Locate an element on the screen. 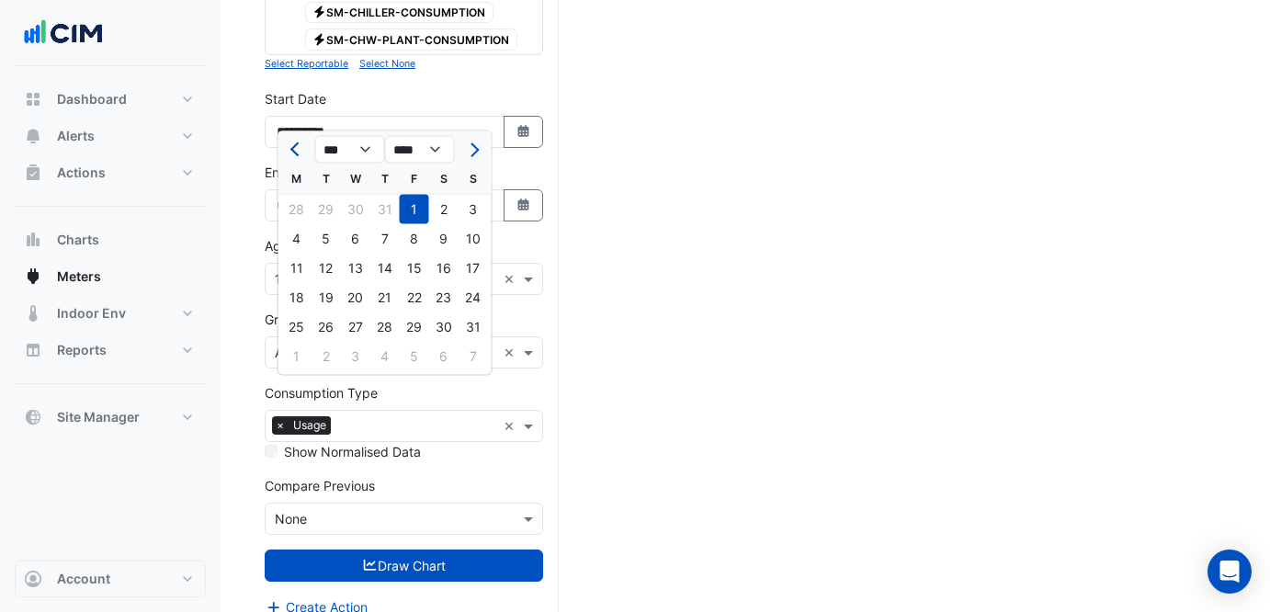 This screenshot has width=1270, height=612. div: Saturday, August 16, 2025 is located at coordinates (444, 268).